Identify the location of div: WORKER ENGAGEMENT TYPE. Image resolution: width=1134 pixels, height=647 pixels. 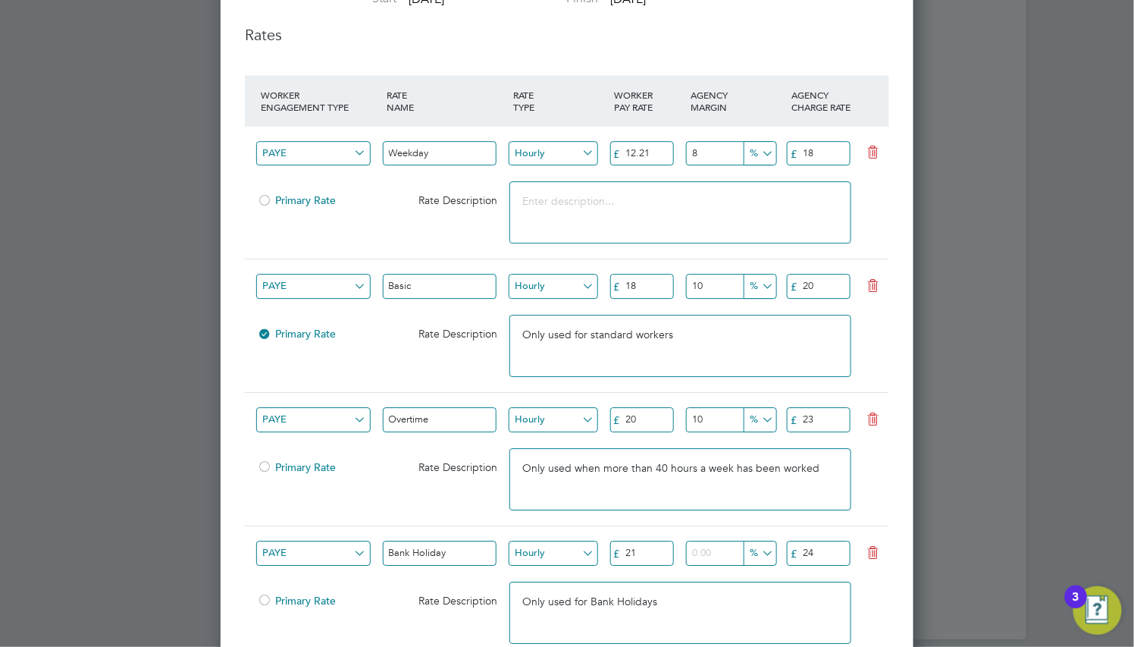
(320, 101).